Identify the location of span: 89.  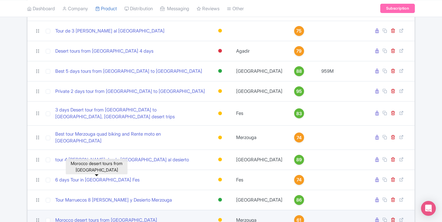
(299, 159).